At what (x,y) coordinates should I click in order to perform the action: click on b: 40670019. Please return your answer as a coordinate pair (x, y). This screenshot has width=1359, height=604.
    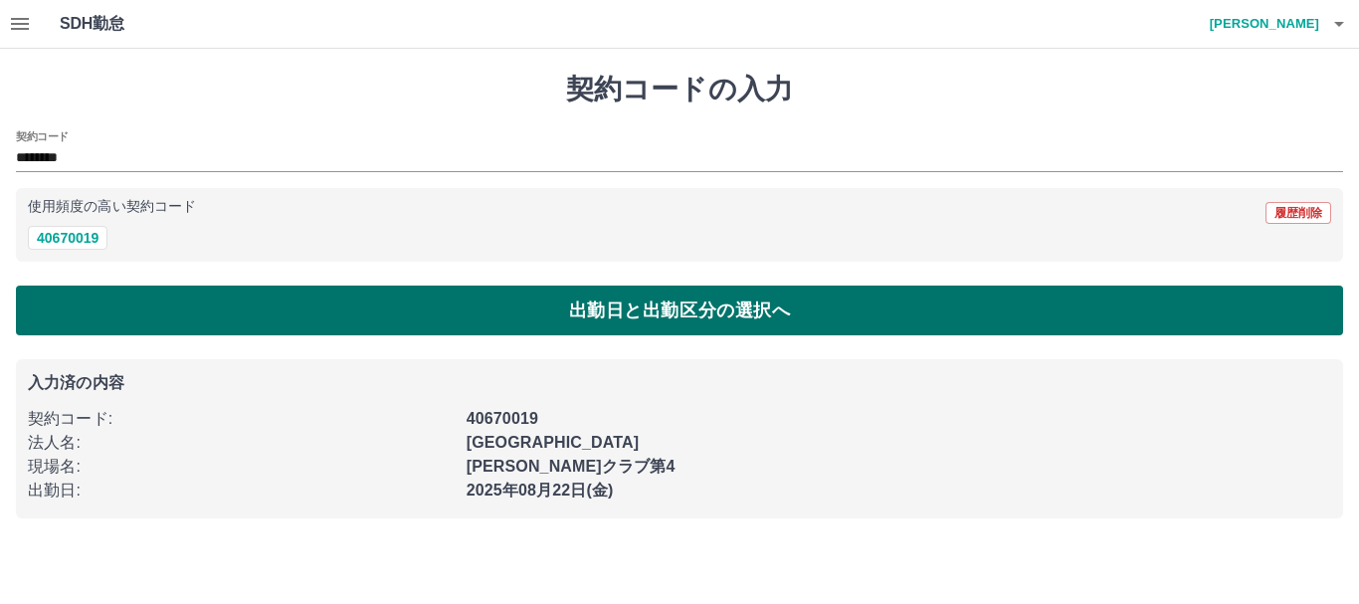
    Looking at the image, I should click on (502, 418).